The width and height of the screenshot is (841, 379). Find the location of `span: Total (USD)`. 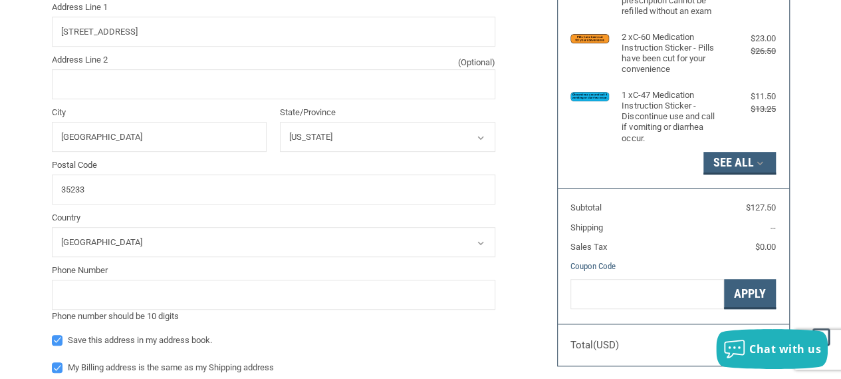

span: Total (USD) is located at coordinates (595, 345).